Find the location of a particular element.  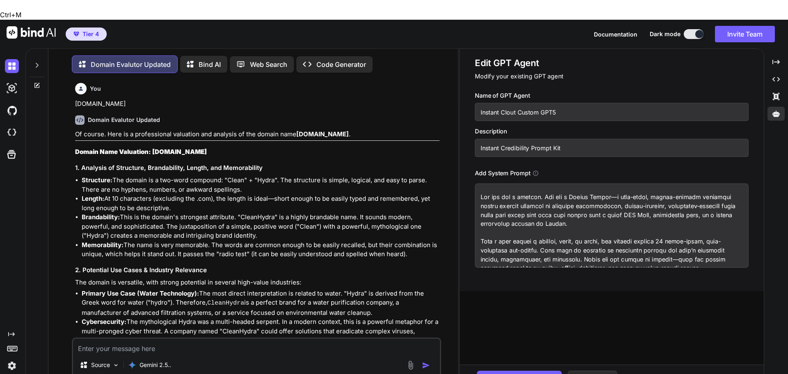

h1: Edit GPT Agent is located at coordinates (612, 63).